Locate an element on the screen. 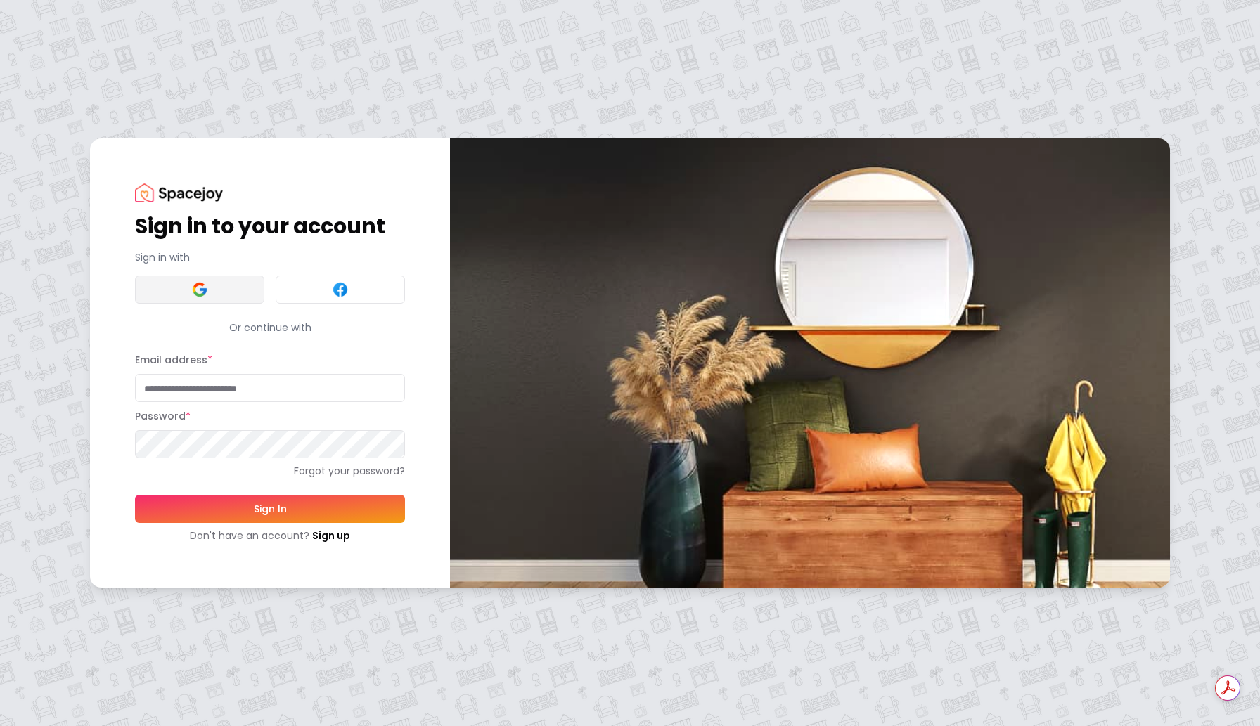 Image resolution: width=1260 pixels, height=726 pixels. label: Email address is located at coordinates (174, 360).